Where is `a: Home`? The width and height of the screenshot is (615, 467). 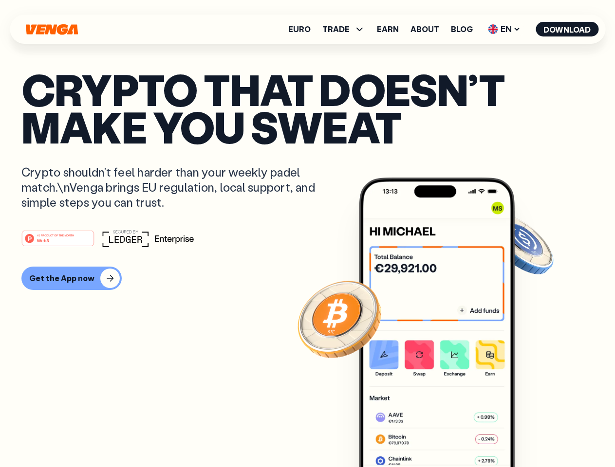
a: Home is located at coordinates (52, 29).